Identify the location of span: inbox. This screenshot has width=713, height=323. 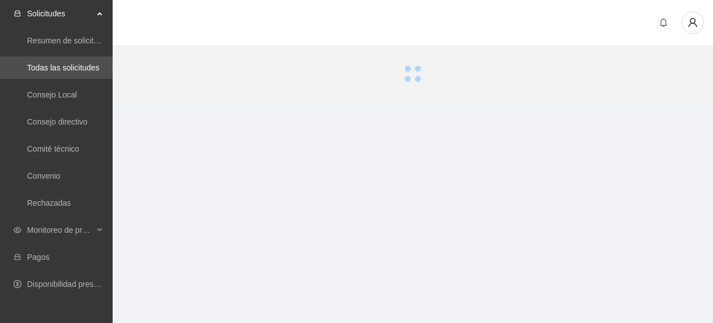
(17, 14).